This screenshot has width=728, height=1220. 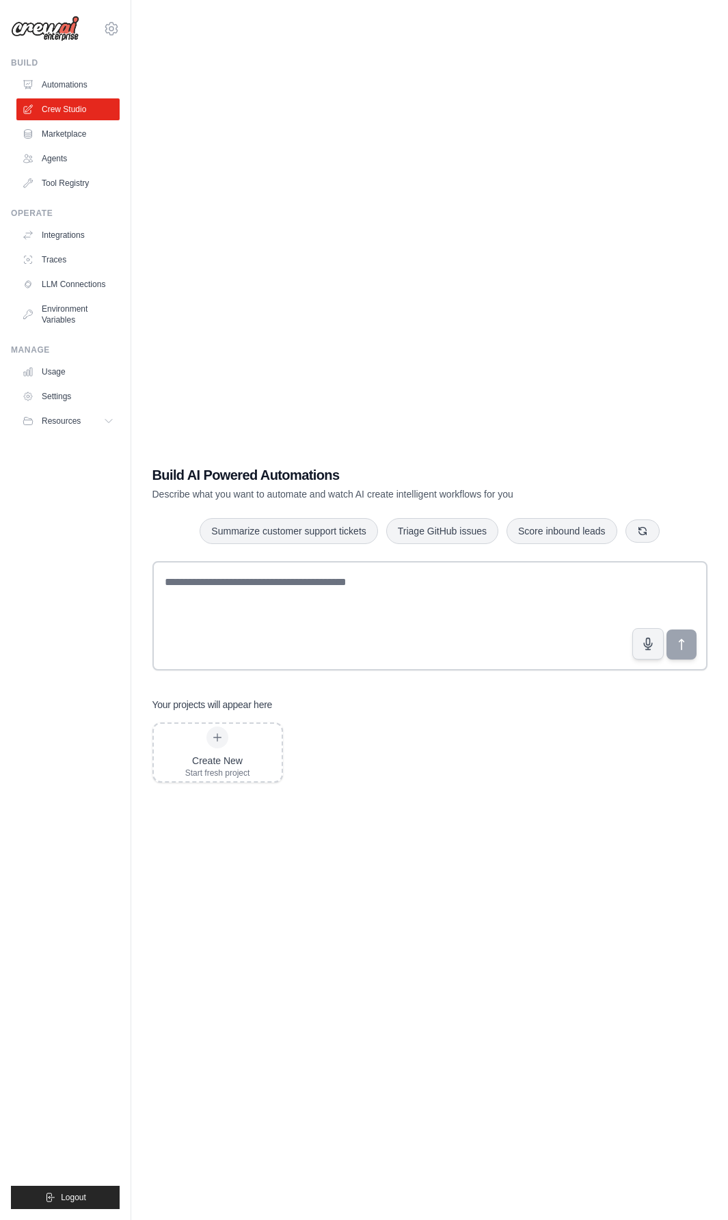 What do you see at coordinates (643, 531) in the screenshot?
I see `button: Get new suggestions` at bounding box center [643, 531].